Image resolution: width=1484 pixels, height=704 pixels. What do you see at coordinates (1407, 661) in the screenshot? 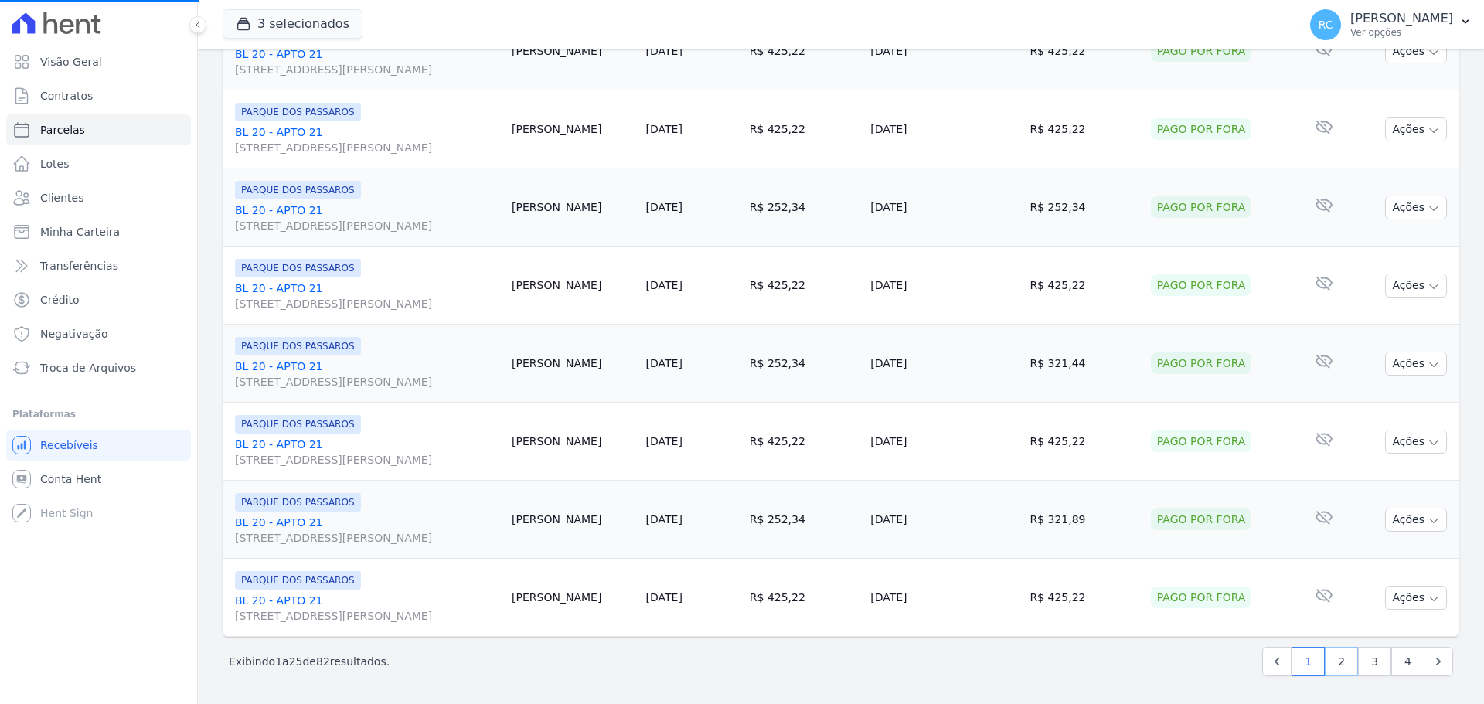
I see `a: 4` at bounding box center [1407, 661].